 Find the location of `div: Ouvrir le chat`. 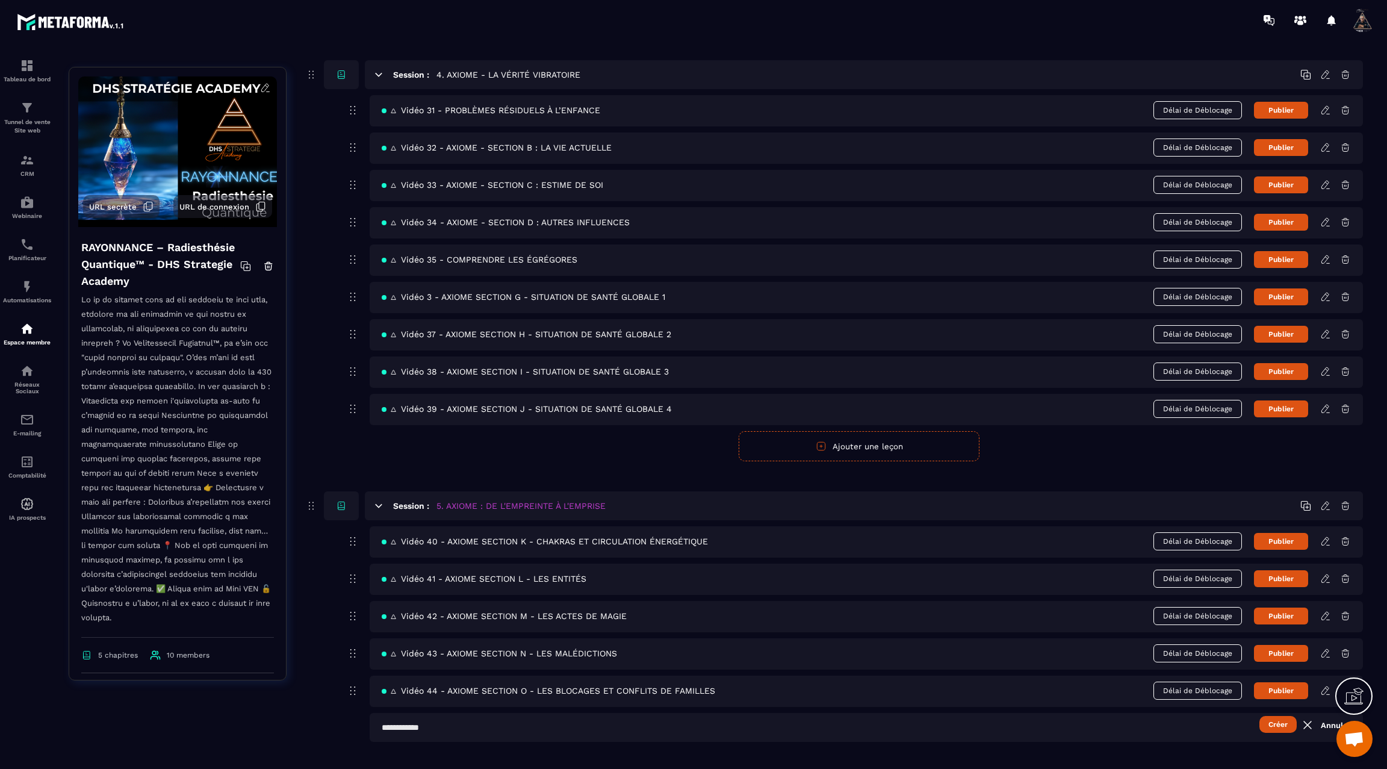

div: Ouvrir le chat is located at coordinates (1354, 739).